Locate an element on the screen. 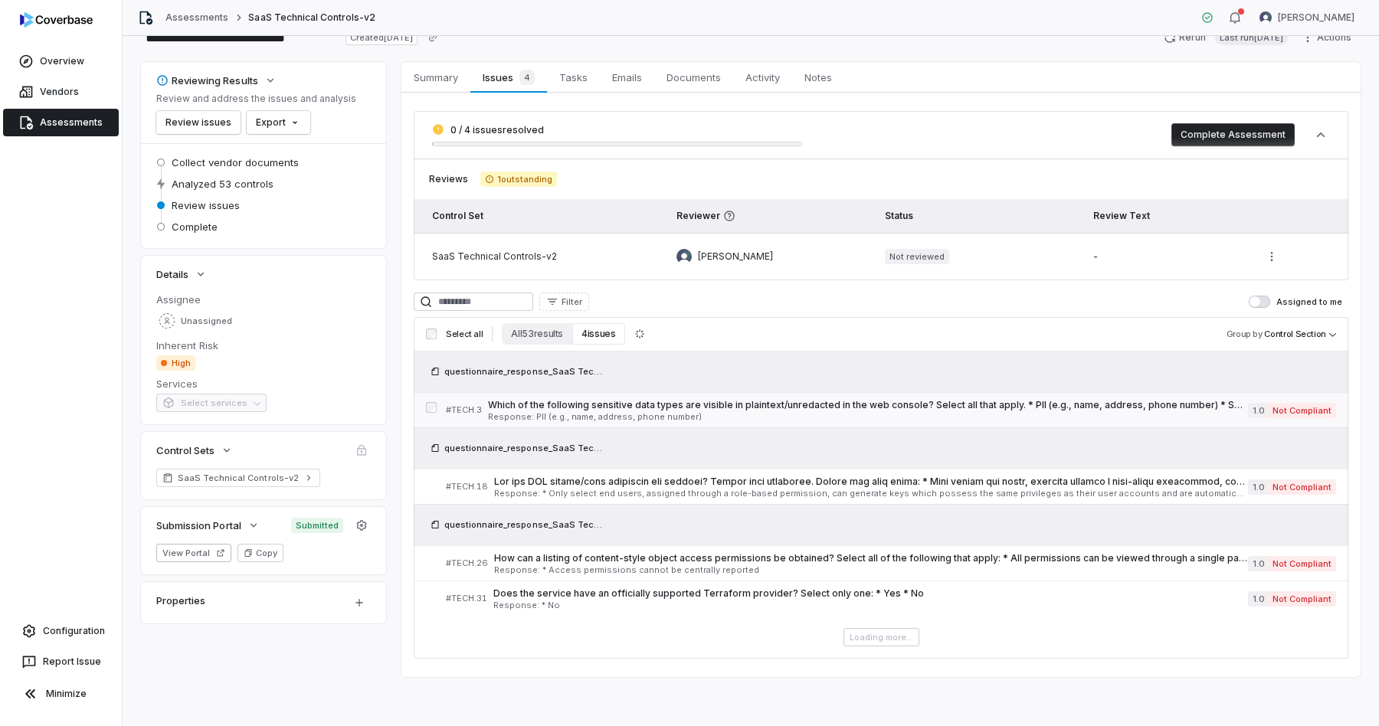  dt: Services is located at coordinates (263, 384).